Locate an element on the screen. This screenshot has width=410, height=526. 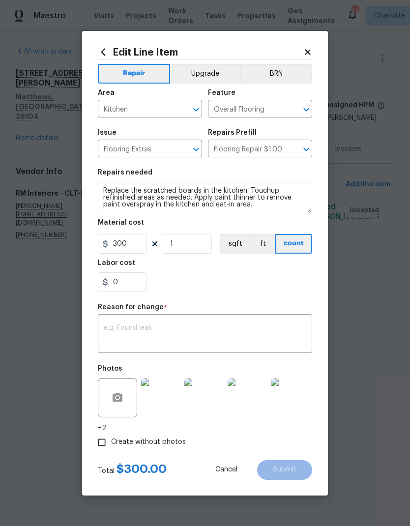
textarea: Replace the scratched boards in the kitchen. Touchup refinished areas as needed. Apply paint thin... is located at coordinates (205, 197).